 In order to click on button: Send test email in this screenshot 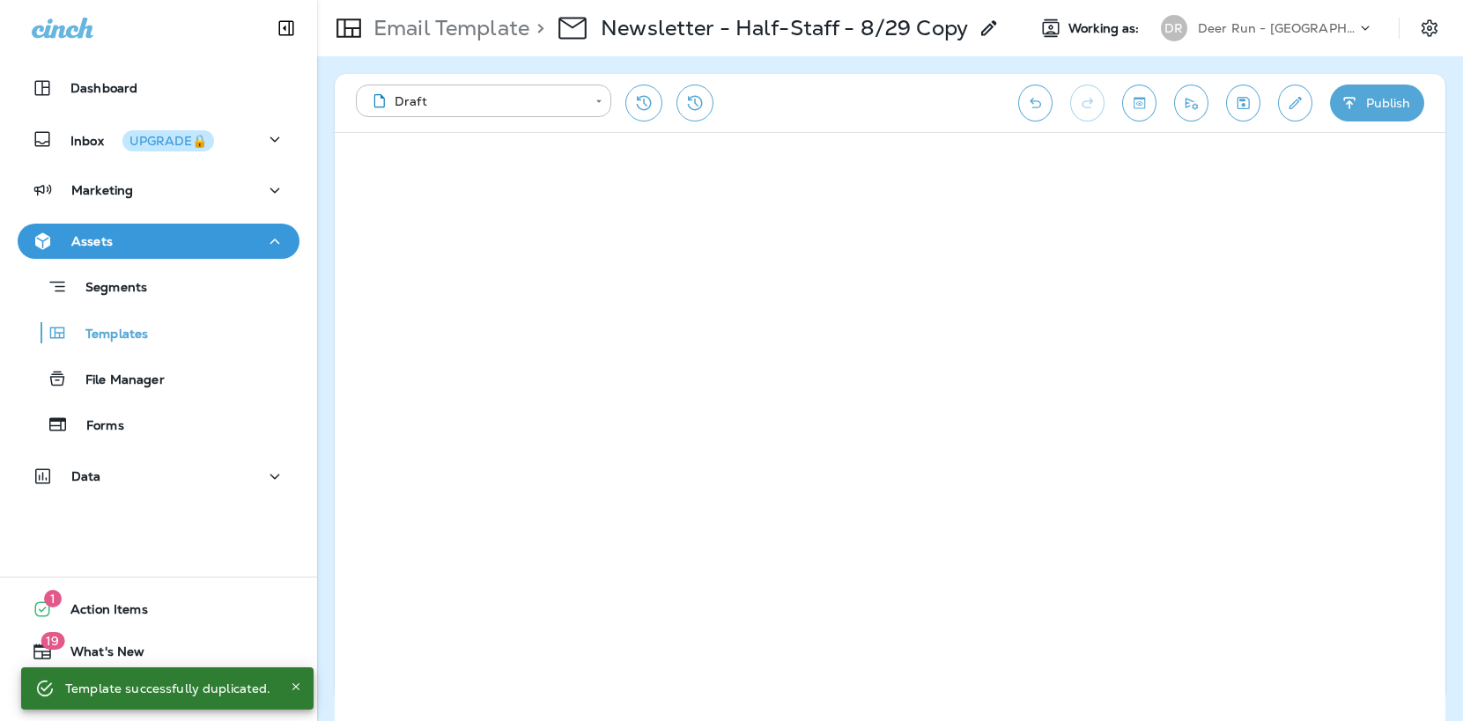, I will do `click(1191, 103)`.